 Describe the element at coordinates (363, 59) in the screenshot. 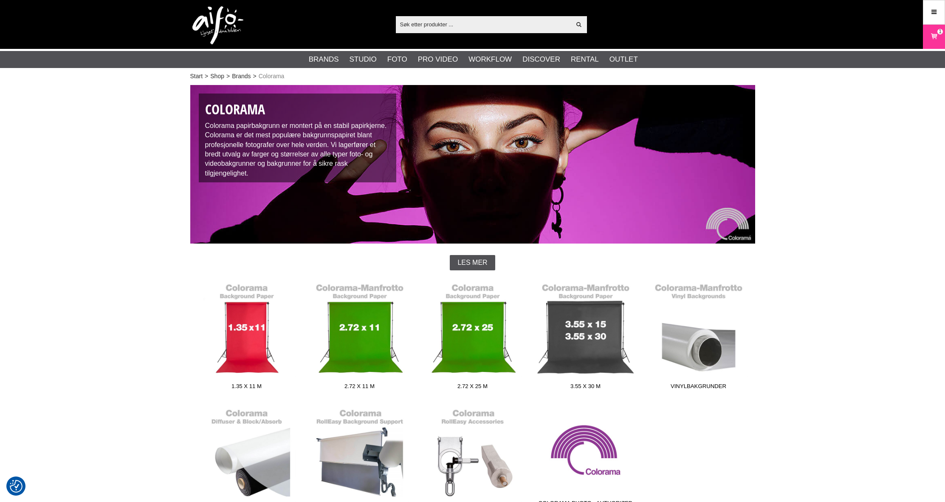

I see `a: Studio` at that location.